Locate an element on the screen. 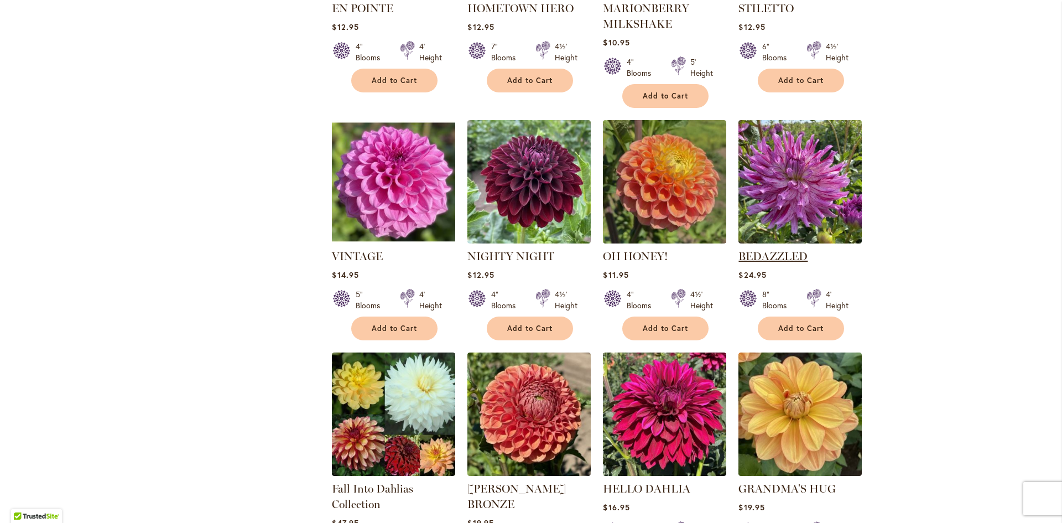  a: NIGHTY NIGHT is located at coordinates (511, 256).